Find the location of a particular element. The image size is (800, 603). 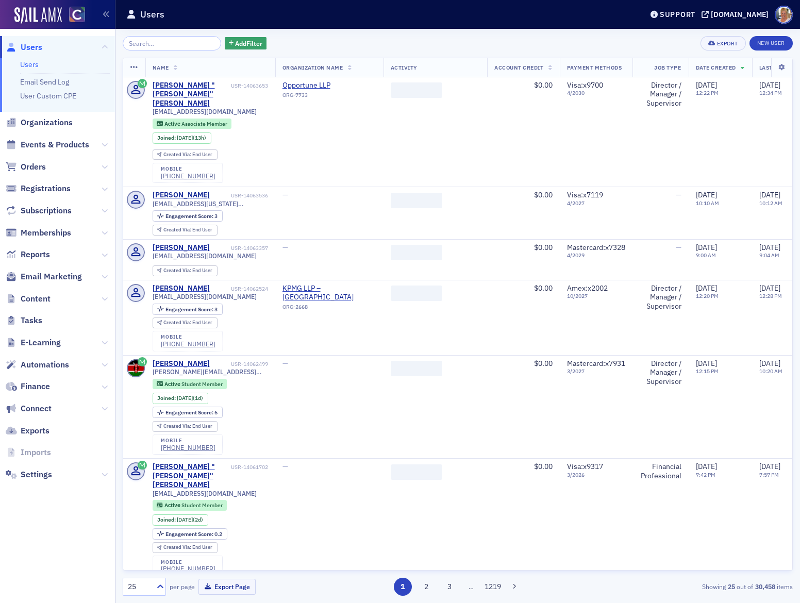

a: Active Student Member is located at coordinates (189, 383).